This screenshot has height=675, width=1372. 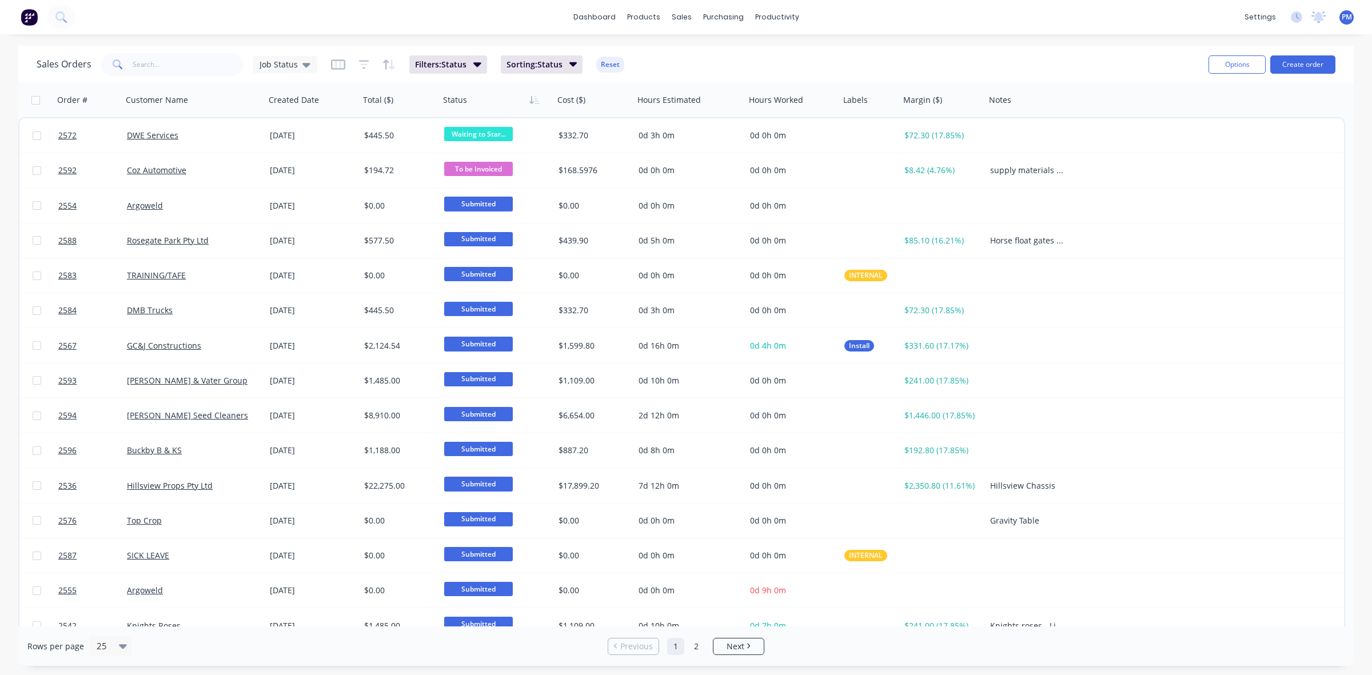 What do you see at coordinates (686, 646) in the screenshot?
I see `ul: Pagination` at bounding box center [686, 646].